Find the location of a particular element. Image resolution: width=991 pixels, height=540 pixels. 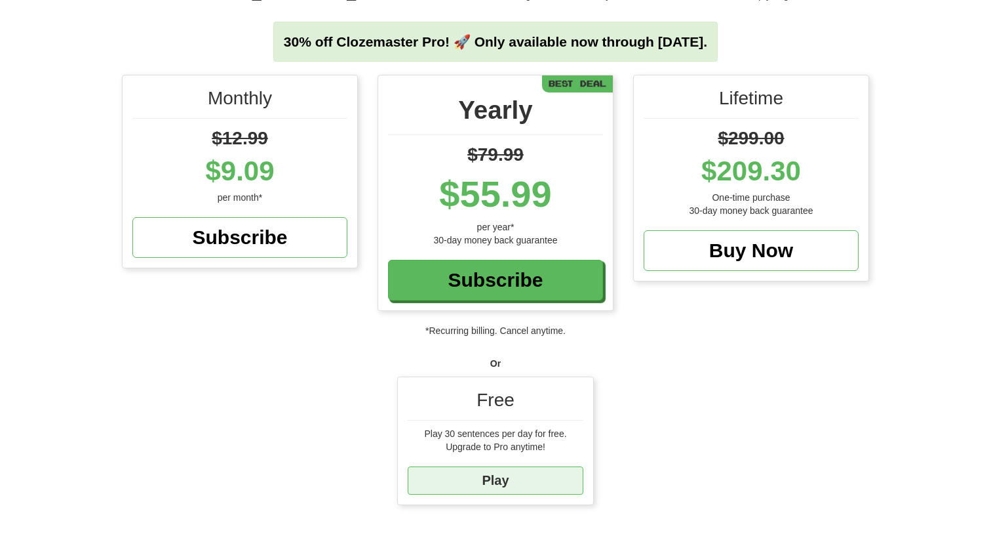

div: Upgrade to Pro anytime! is located at coordinates (496, 446).